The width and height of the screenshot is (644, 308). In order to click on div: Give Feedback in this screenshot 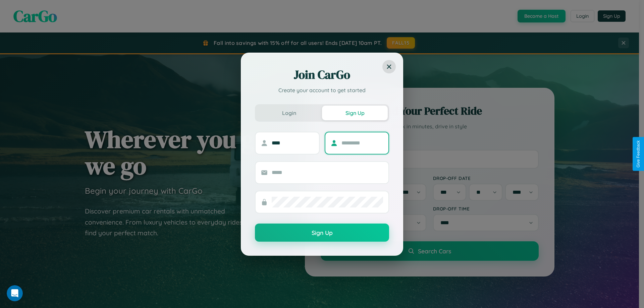, I will do `click(639, 154)`.